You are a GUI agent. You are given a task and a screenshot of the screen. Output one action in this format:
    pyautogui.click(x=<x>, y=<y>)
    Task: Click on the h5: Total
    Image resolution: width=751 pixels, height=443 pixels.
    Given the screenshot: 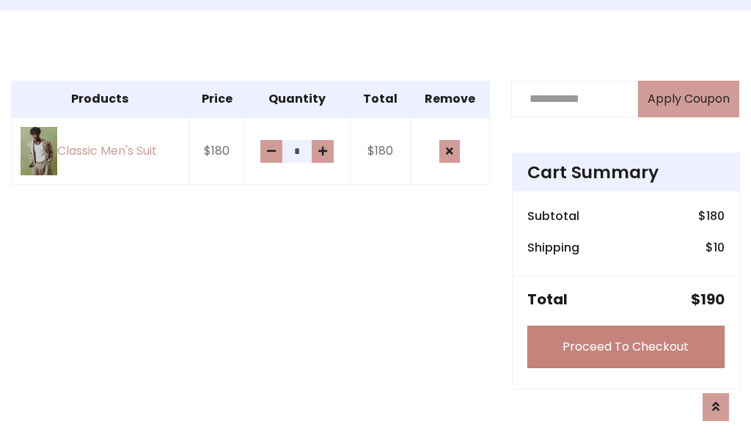 What is the action you would take?
    pyautogui.click(x=547, y=299)
    